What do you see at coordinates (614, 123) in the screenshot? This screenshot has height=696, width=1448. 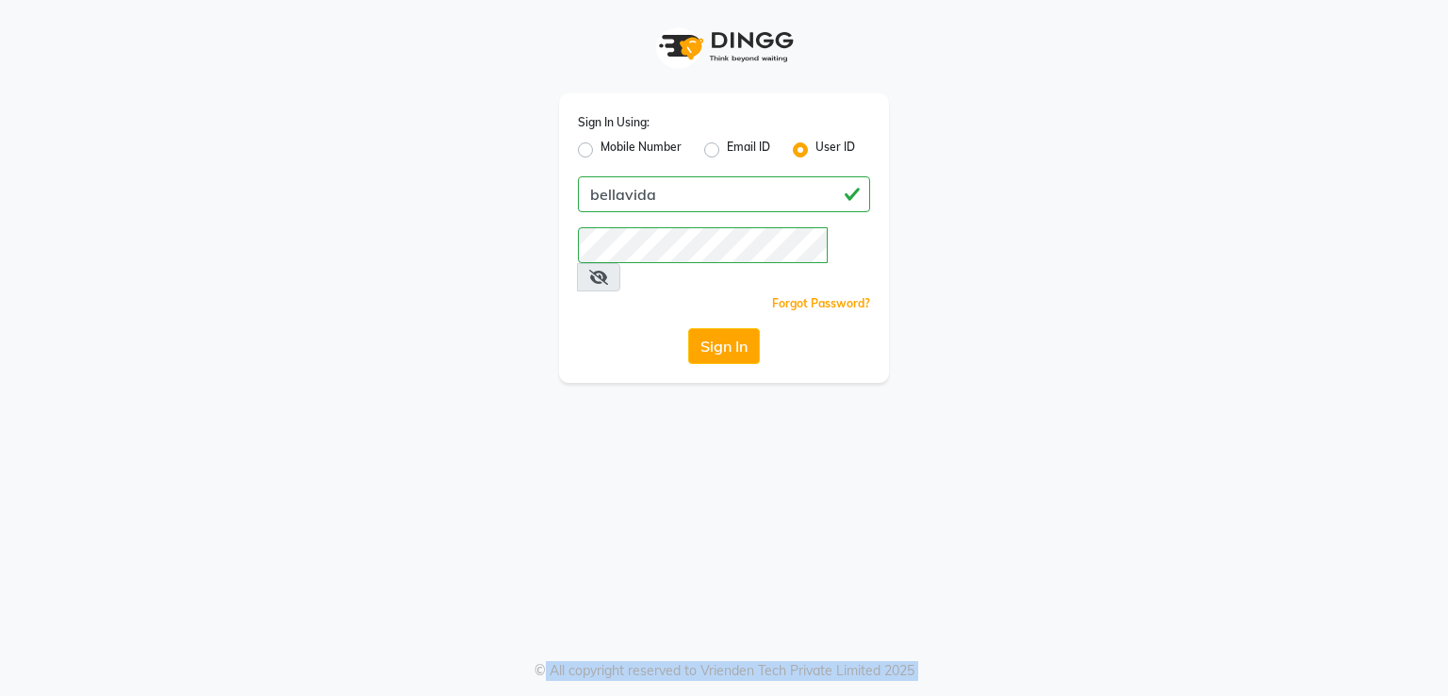 I see `label: Sign In Using:` at bounding box center [614, 123].